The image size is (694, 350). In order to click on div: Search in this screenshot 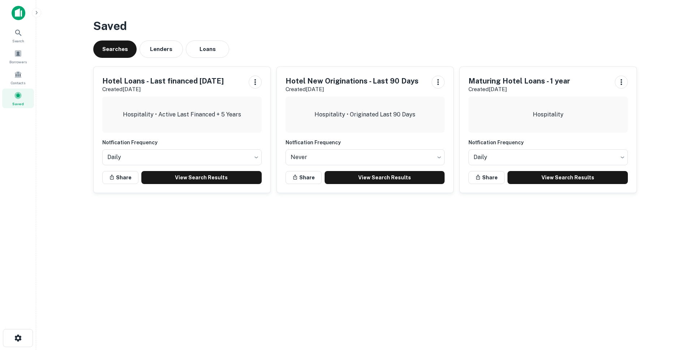, I will do `click(18, 35)`.